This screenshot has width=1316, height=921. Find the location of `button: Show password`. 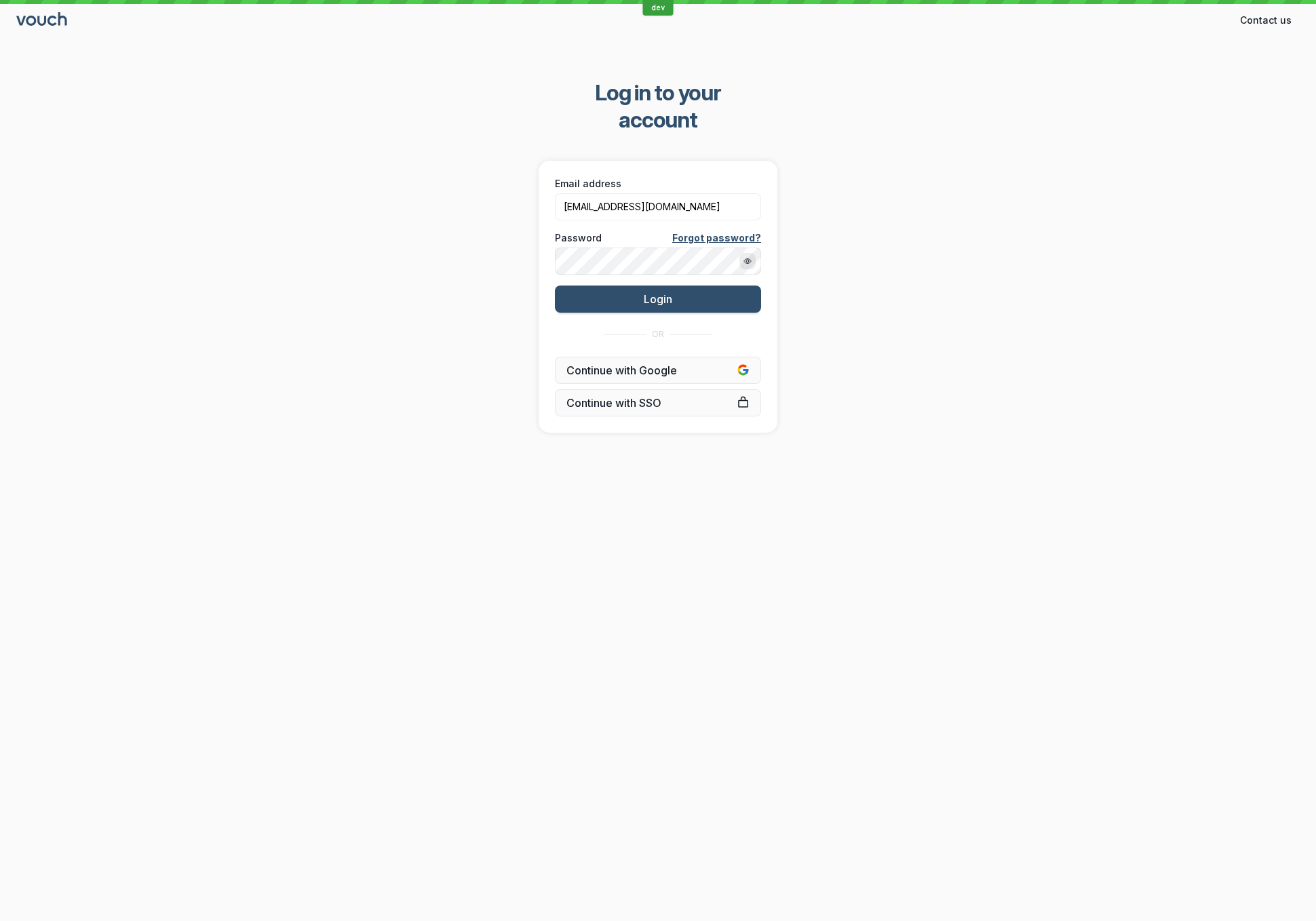

button: Show password is located at coordinates (748, 261).